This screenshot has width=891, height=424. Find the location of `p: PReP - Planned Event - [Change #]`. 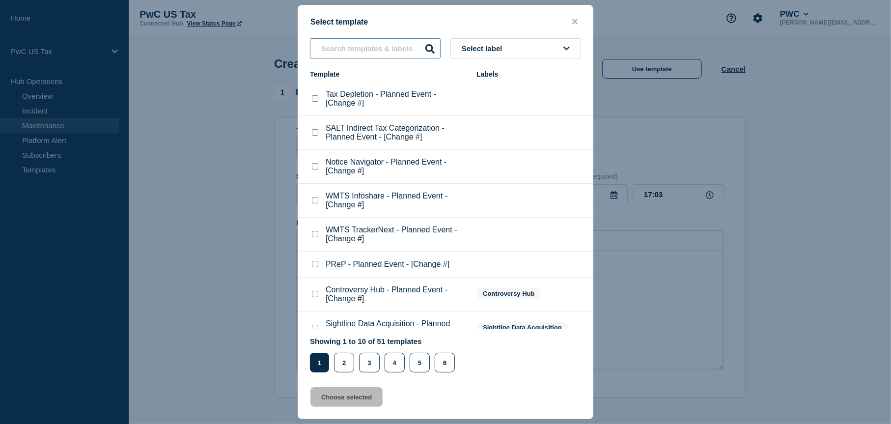

p: PReP - Planned Event - [Change #] is located at coordinates (388, 264).